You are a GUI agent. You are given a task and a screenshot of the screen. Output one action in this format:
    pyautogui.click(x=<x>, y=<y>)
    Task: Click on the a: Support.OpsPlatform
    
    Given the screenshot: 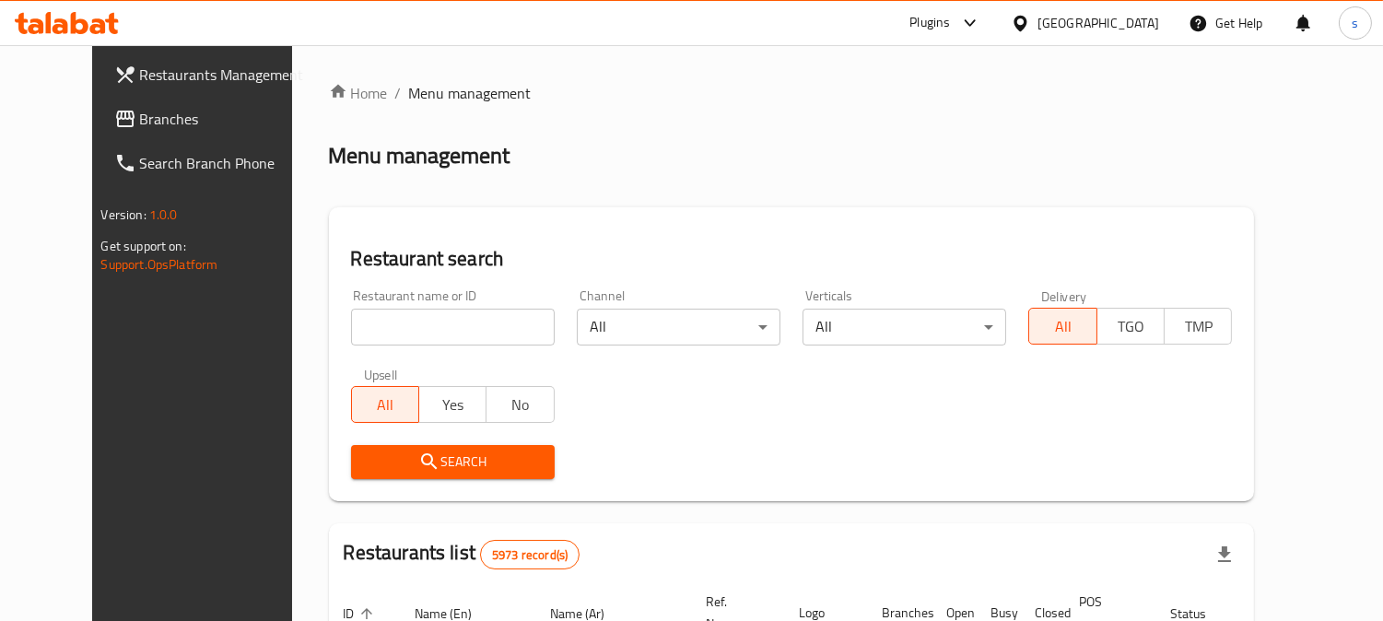 What is the action you would take?
    pyautogui.click(x=159, y=264)
    